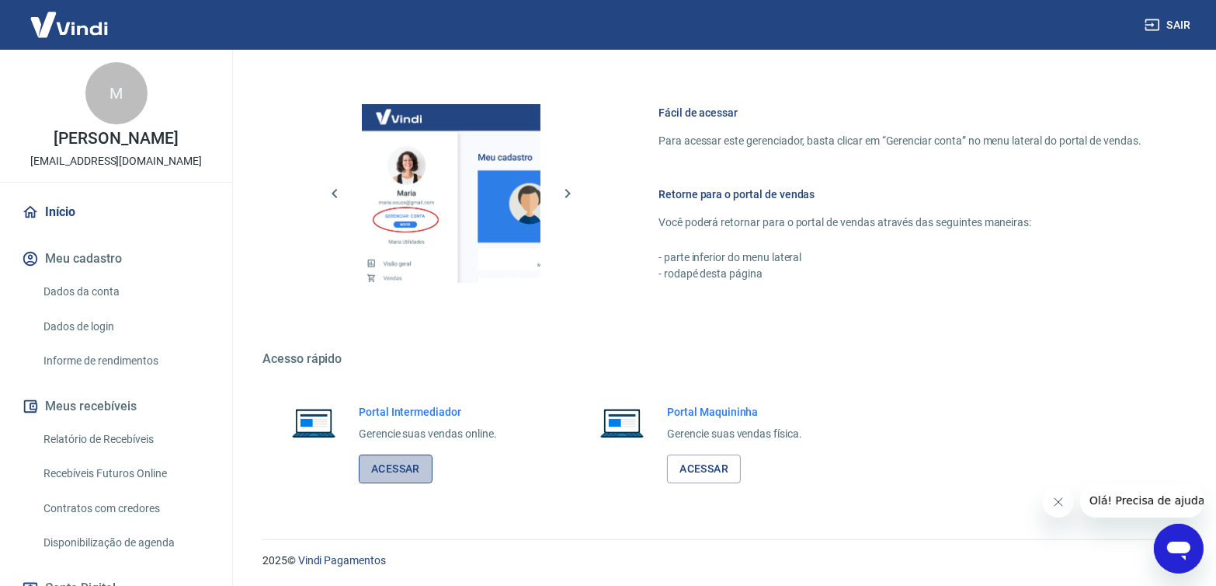 The height and width of the screenshot is (586, 1216). I want to click on p: Para acessar este gerenciador, basta clicar em “Gerenciar conta” no menu lateral do portal de ven..., so click(900, 141).